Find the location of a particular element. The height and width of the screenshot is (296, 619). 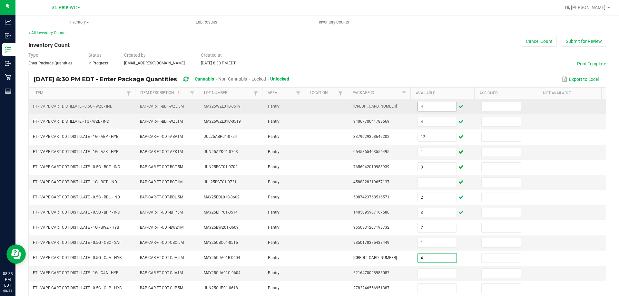

span: MAY25BWZ01-0609 is located at coordinates (221, 228).